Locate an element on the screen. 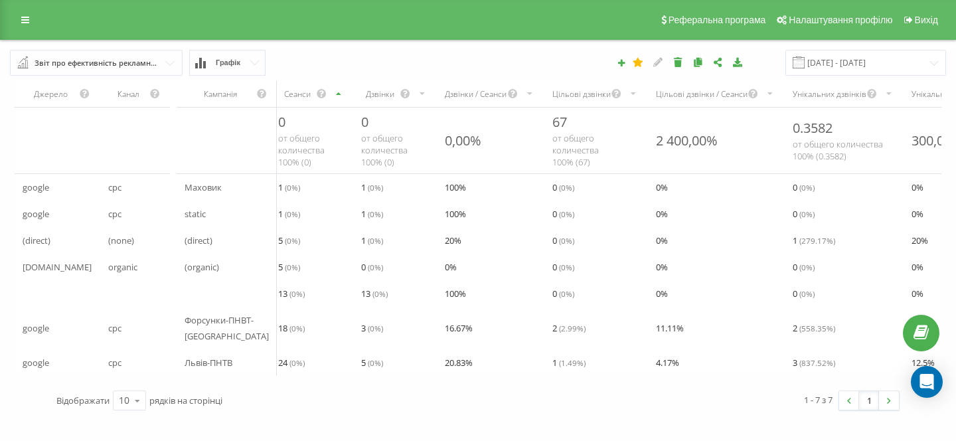 This screenshot has height=441, width=956. div: Звіт про ефективність рекламних кампаній is located at coordinates (97, 63).